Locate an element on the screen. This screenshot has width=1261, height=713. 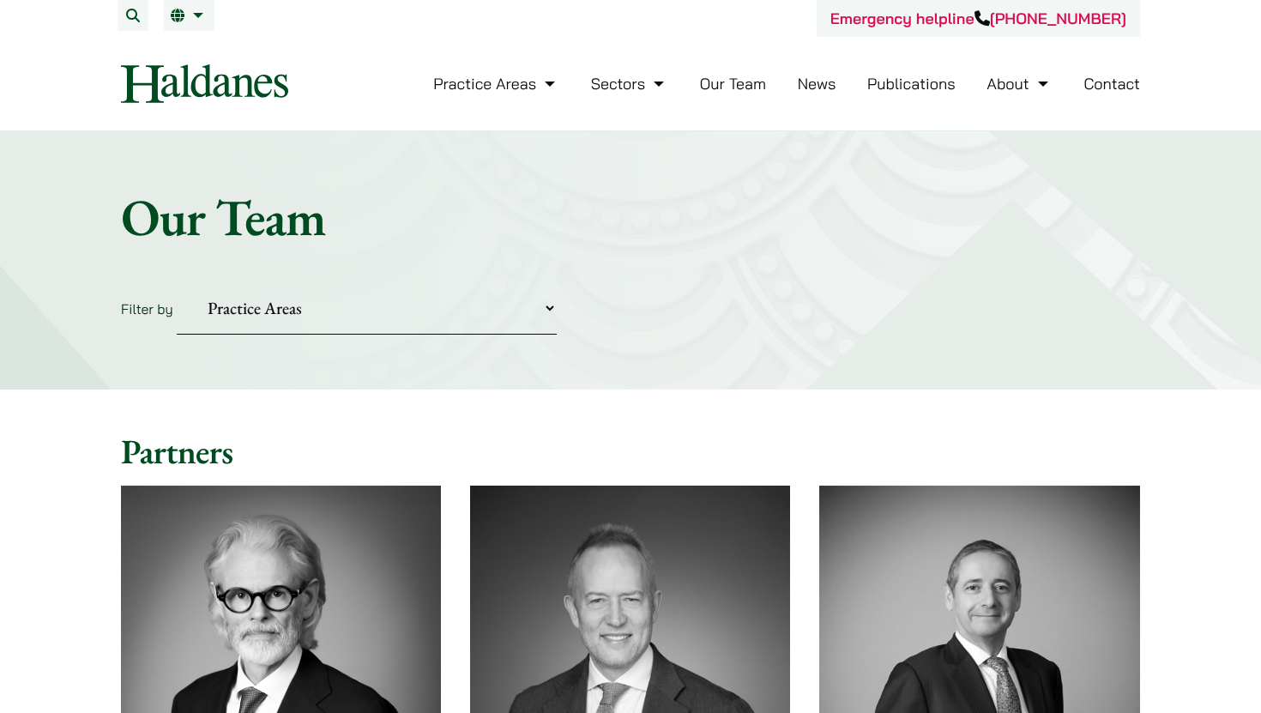
a: Publications is located at coordinates (911, 83).